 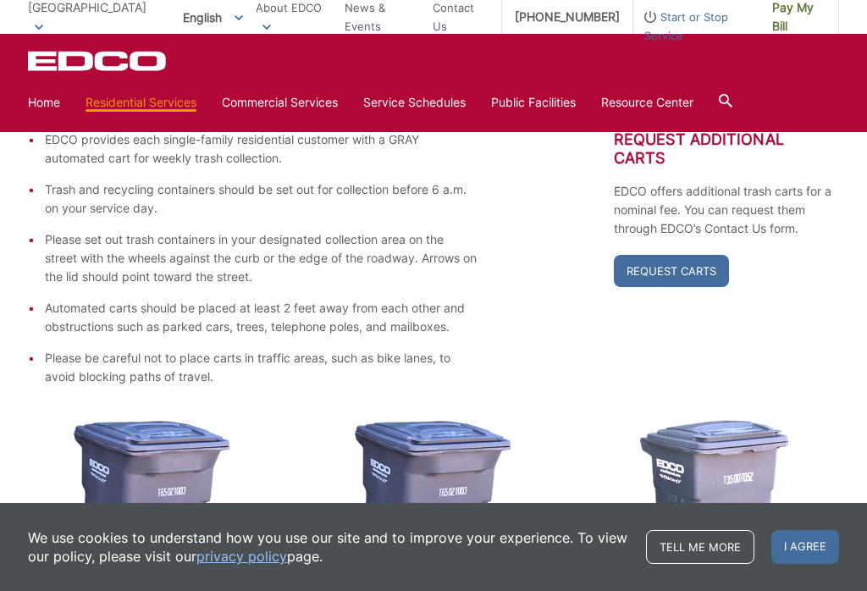 What do you see at coordinates (141, 102) in the screenshot?
I see `a: Residential Services` at bounding box center [141, 102].